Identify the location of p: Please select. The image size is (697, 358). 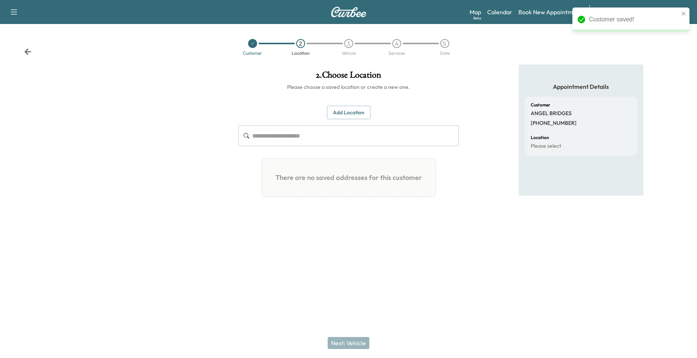
(545, 146).